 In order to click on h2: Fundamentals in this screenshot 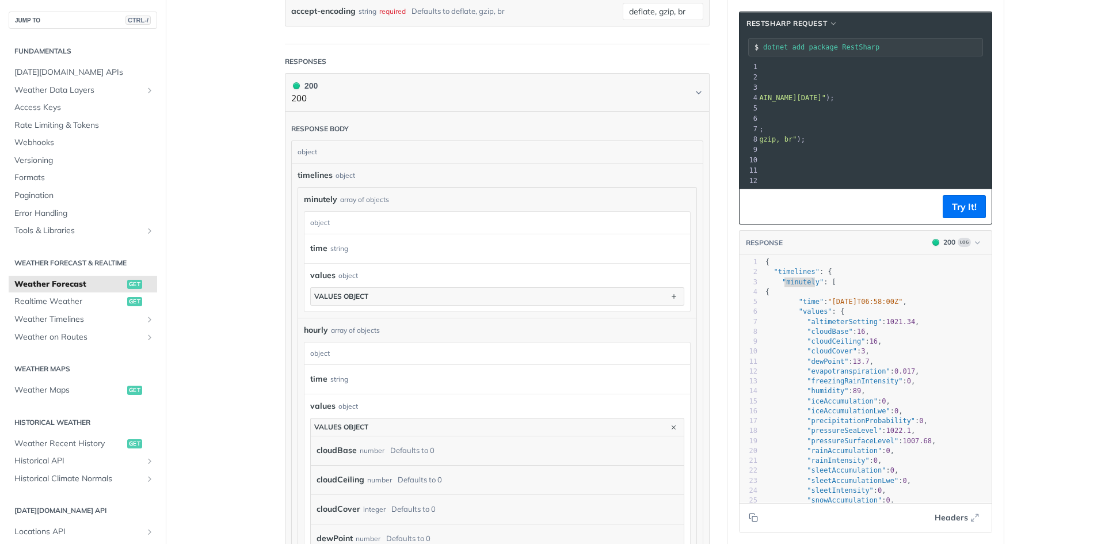, I will do `click(83, 51)`.